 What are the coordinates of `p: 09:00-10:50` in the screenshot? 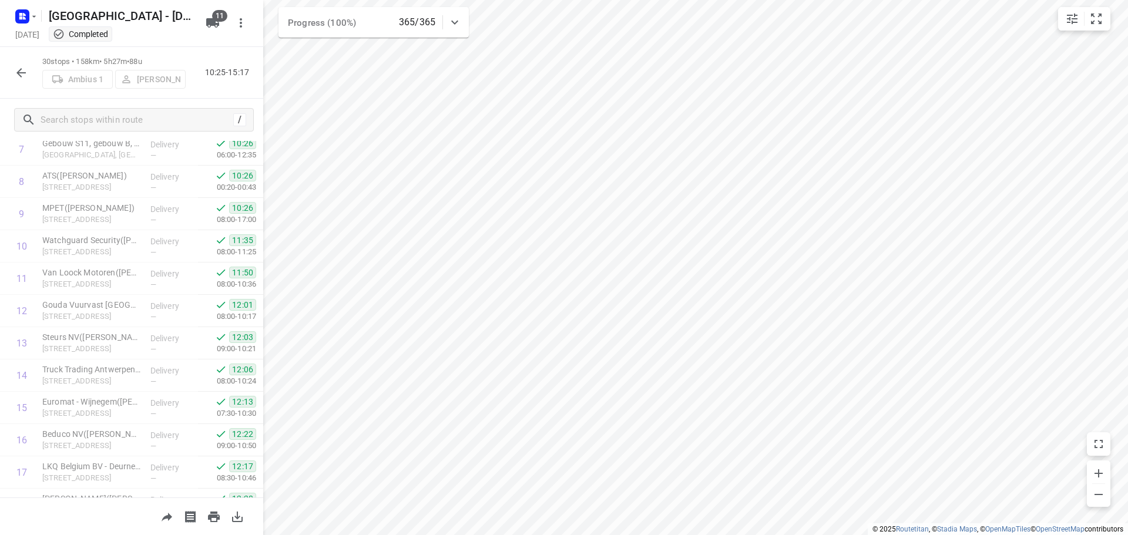 It's located at (227, 446).